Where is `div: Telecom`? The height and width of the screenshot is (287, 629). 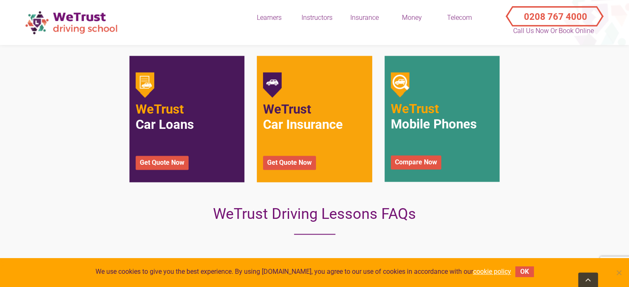
div: Telecom is located at coordinates (459, 18).